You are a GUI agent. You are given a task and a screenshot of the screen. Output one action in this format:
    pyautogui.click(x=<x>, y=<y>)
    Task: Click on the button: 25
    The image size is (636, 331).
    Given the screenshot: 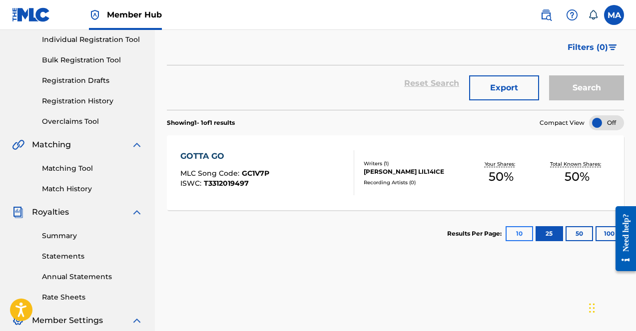 What is the action you would take?
    pyautogui.click(x=549, y=234)
    